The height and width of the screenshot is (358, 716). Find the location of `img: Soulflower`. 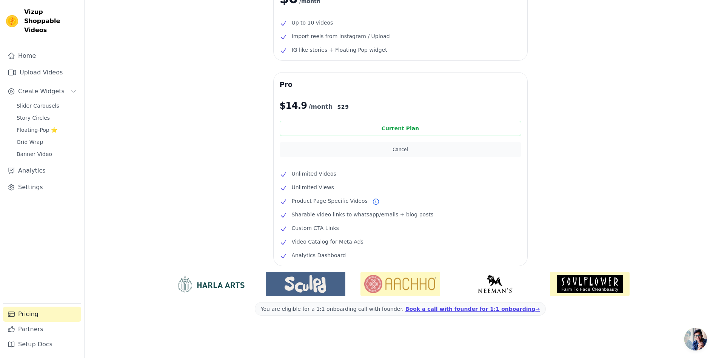

img: Soulflower is located at coordinates (590, 284).